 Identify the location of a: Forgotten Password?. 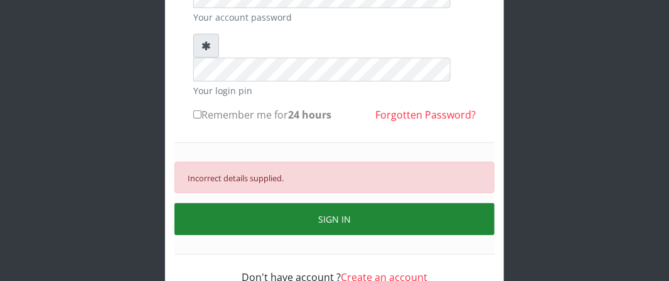
(426, 115).